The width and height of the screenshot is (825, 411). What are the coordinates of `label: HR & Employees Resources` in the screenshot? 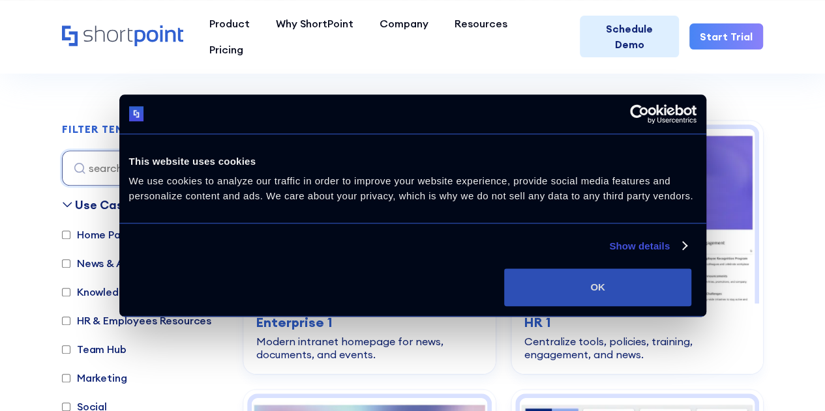 It's located at (136, 321).